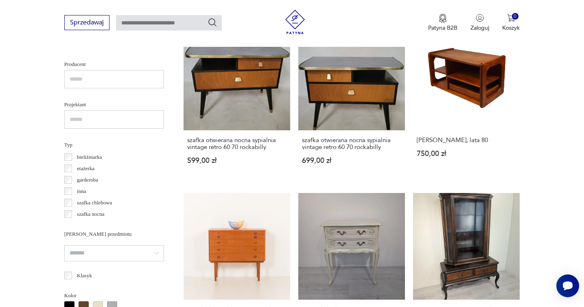 The width and height of the screenshot is (584, 307). Describe the element at coordinates (511, 18) in the screenshot. I see `img: Ikona koszyka` at that location.